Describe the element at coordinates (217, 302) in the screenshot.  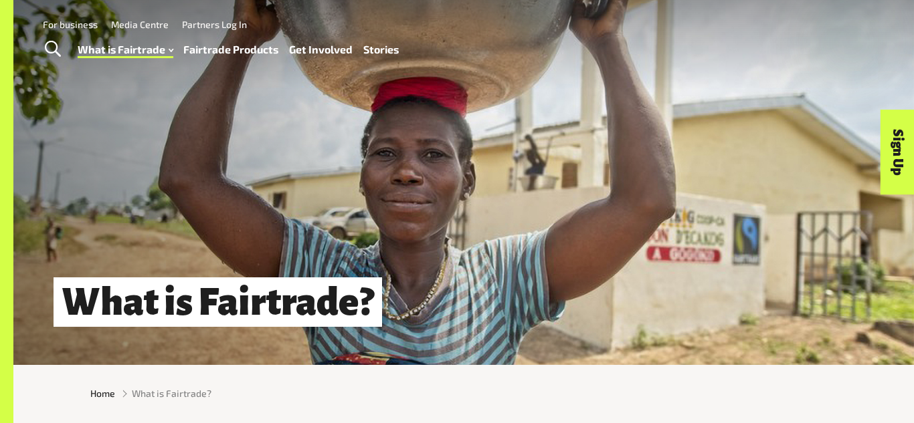
I see `h1: What is Fairtrade?` at that location.